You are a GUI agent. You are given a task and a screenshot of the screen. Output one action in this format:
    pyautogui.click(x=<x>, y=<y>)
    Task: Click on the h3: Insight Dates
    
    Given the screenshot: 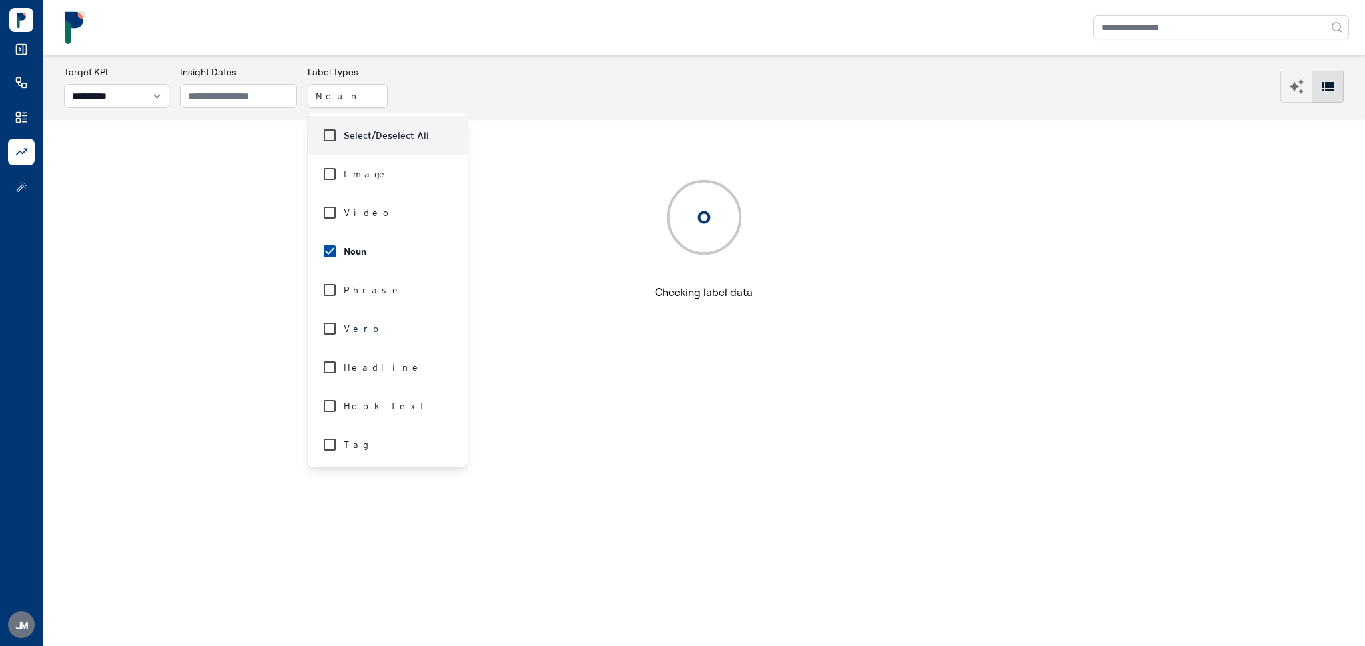 What is the action you would take?
    pyautogui.click(x=239, y=72)
    